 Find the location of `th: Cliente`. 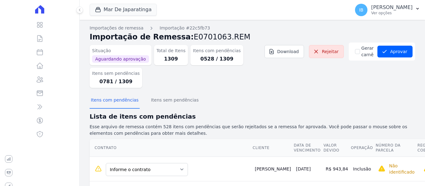

th: Cliente is located at coordinates (273, 148).